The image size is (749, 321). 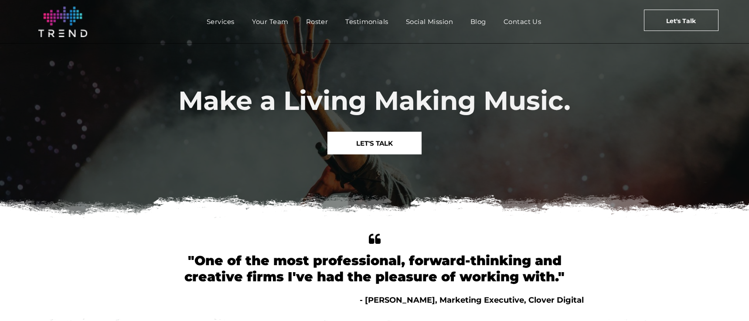 I want to click on a: Blog, so click(x=478, y=21).